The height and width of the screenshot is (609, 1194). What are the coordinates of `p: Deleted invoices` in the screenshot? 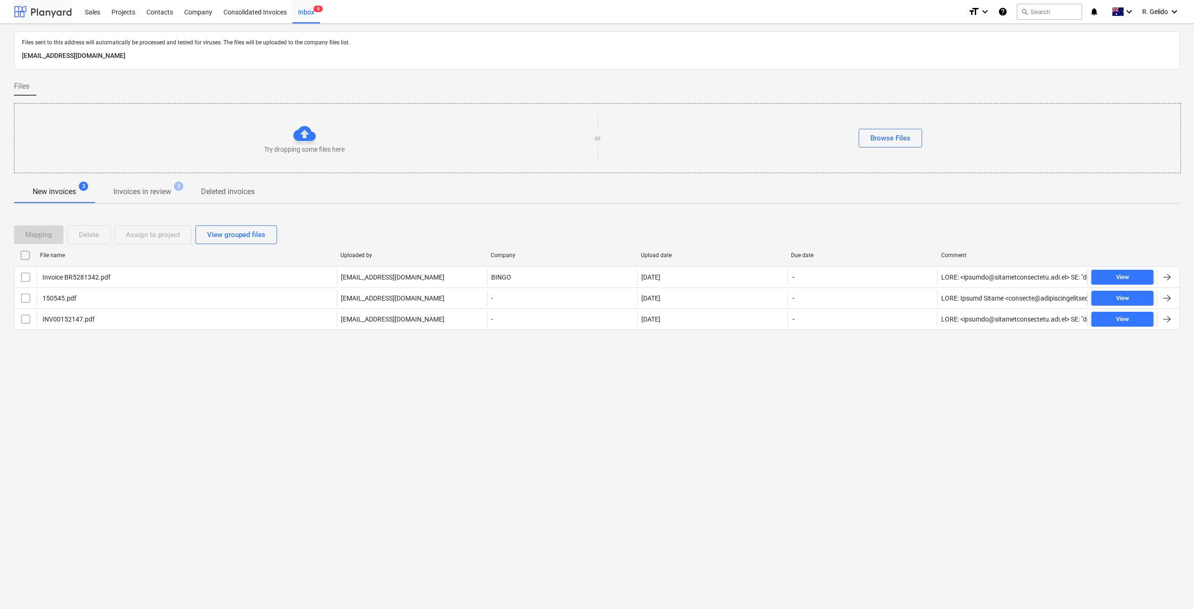 It's located at (228, 192).